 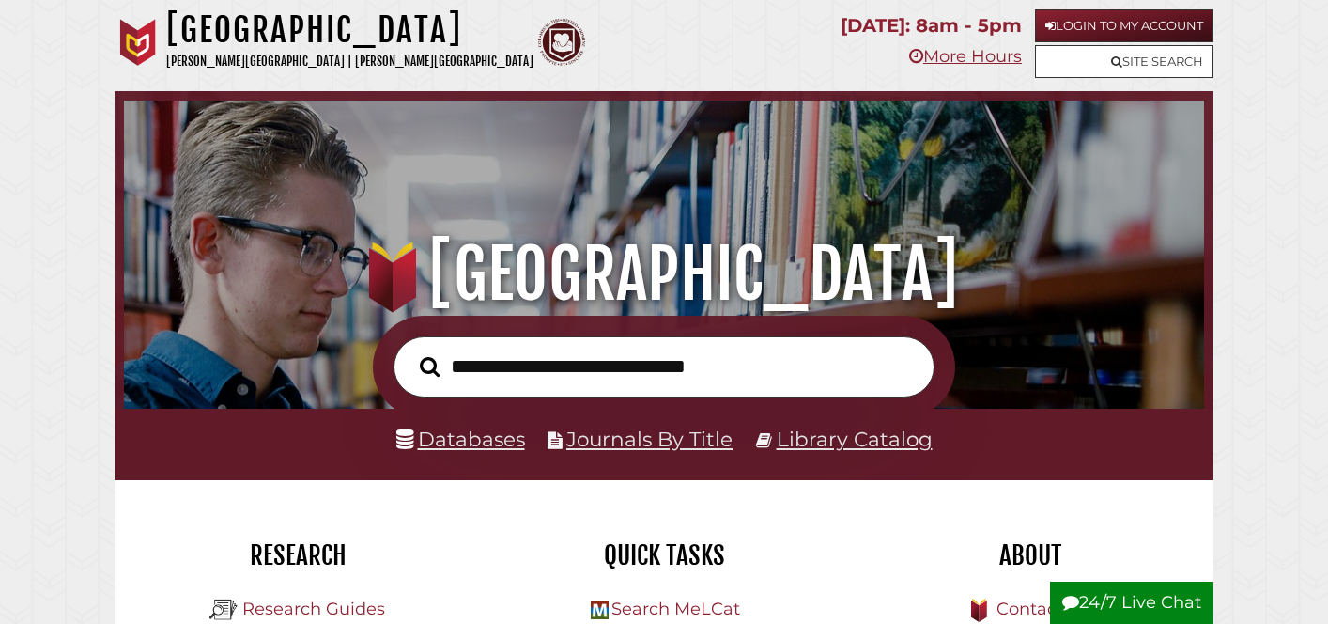 What do you see at coordinates (1043, 609) in the screenshot?
I see `a: Contact Us` at bounding box center [1043, 609].